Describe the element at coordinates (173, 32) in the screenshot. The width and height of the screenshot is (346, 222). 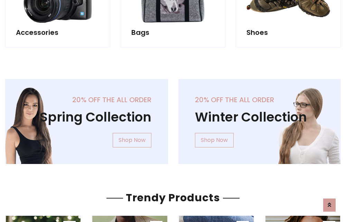
I see `h5: Bags` at that location.